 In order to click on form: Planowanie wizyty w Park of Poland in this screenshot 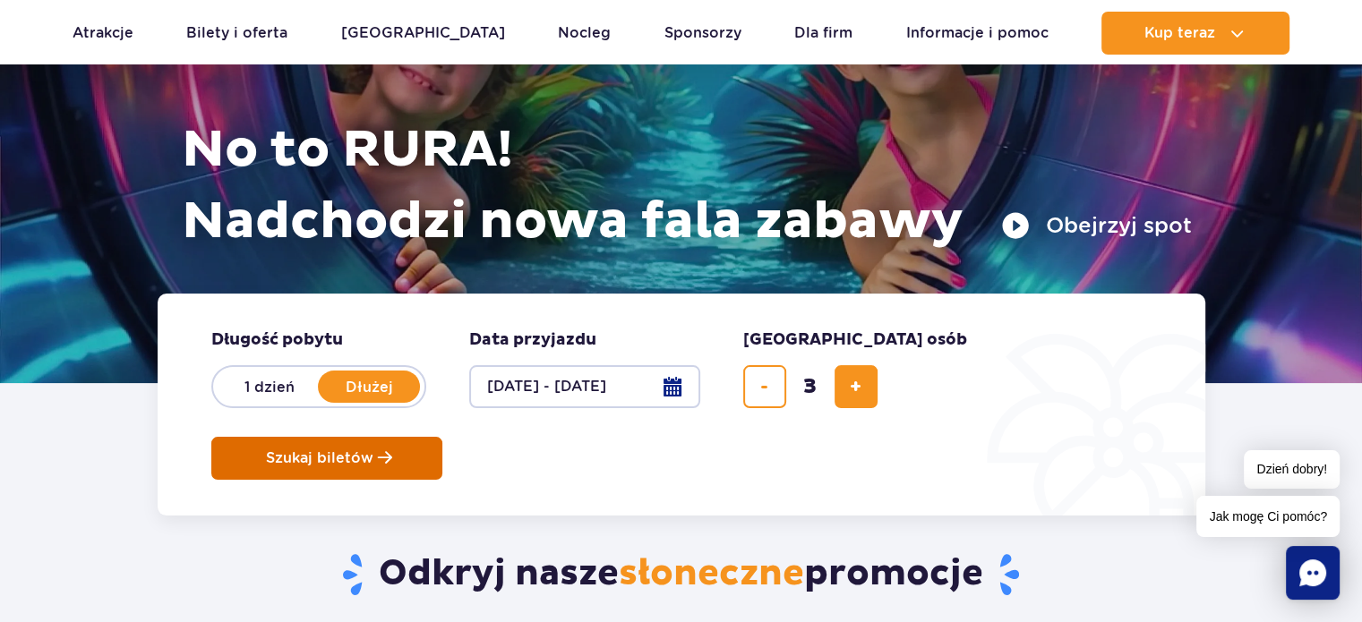, I will do `click(682, 405)`.